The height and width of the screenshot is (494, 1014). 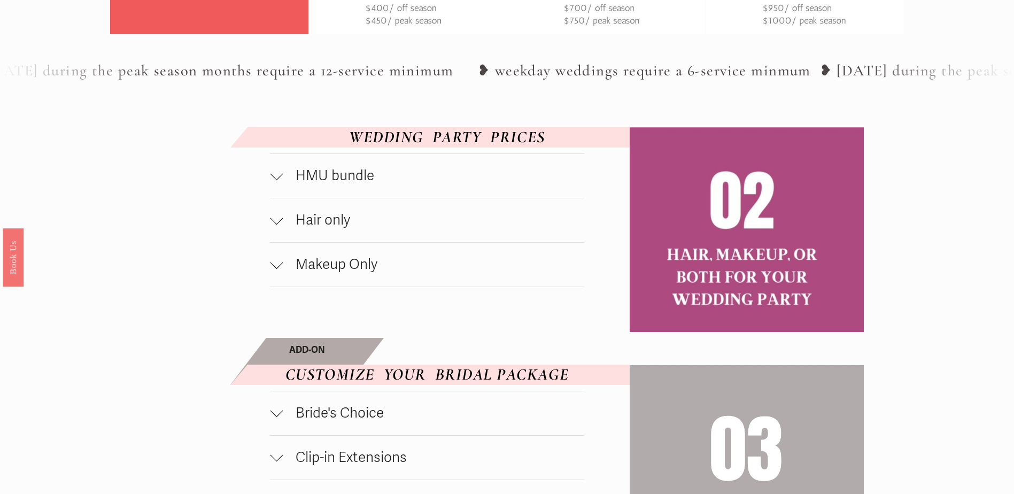 I want to click on button: Bride's Choice, so click(x=426, y=413).